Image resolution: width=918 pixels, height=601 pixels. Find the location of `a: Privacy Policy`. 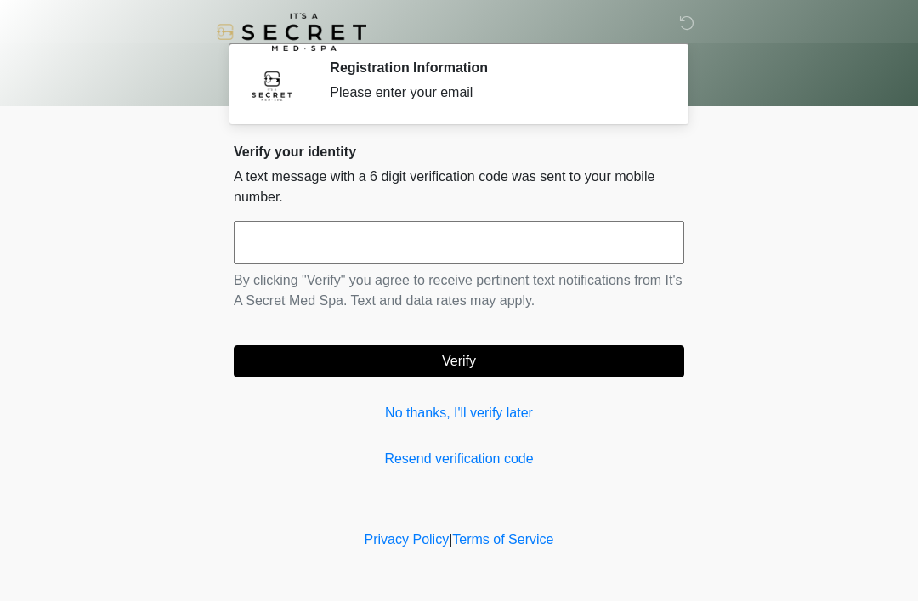

a: Privacy Policy is located at coordinates (407, 539).